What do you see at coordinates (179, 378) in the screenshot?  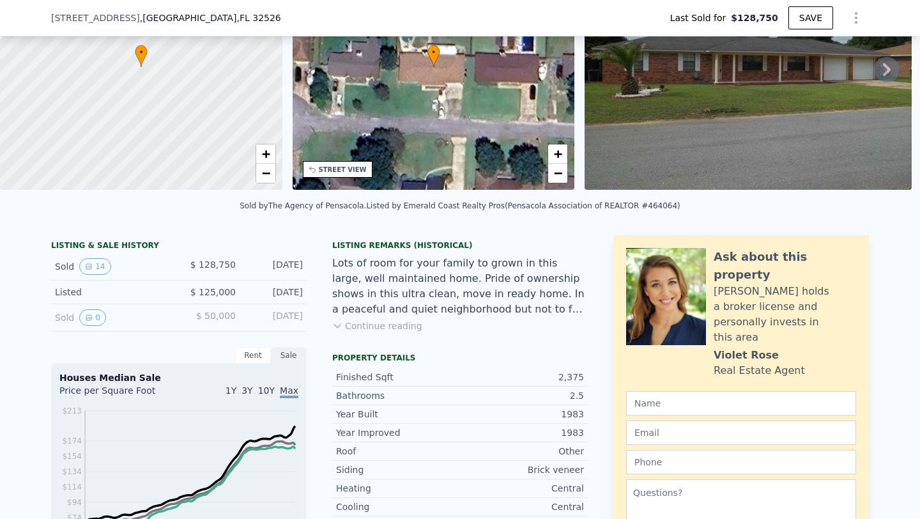 I see `div: Houses Median Sale` at bounding box center [179, 378].